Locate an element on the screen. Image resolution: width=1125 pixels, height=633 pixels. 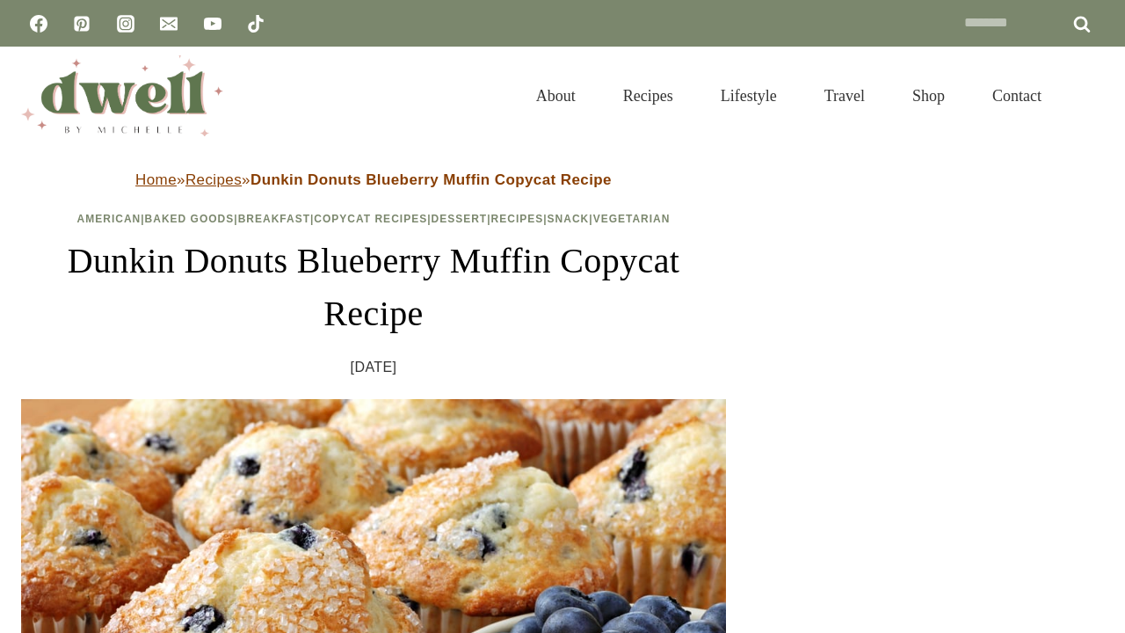
a: American is located at coordinates (109, 219).